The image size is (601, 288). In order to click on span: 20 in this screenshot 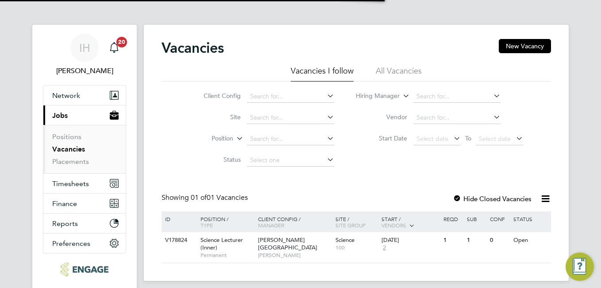, I will do `click(122, 42)`.